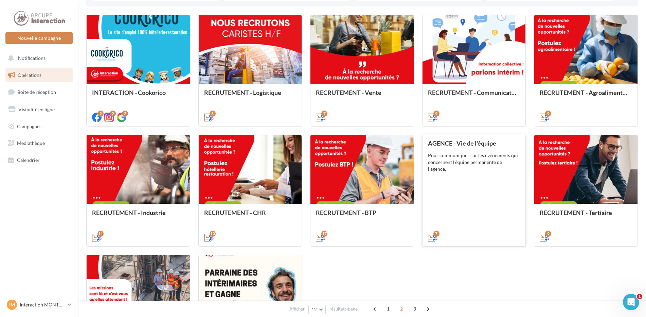 The image size is (646, 317). I want to click on div: RECRUTEMENT - Tertiaire, so click(586, 216).